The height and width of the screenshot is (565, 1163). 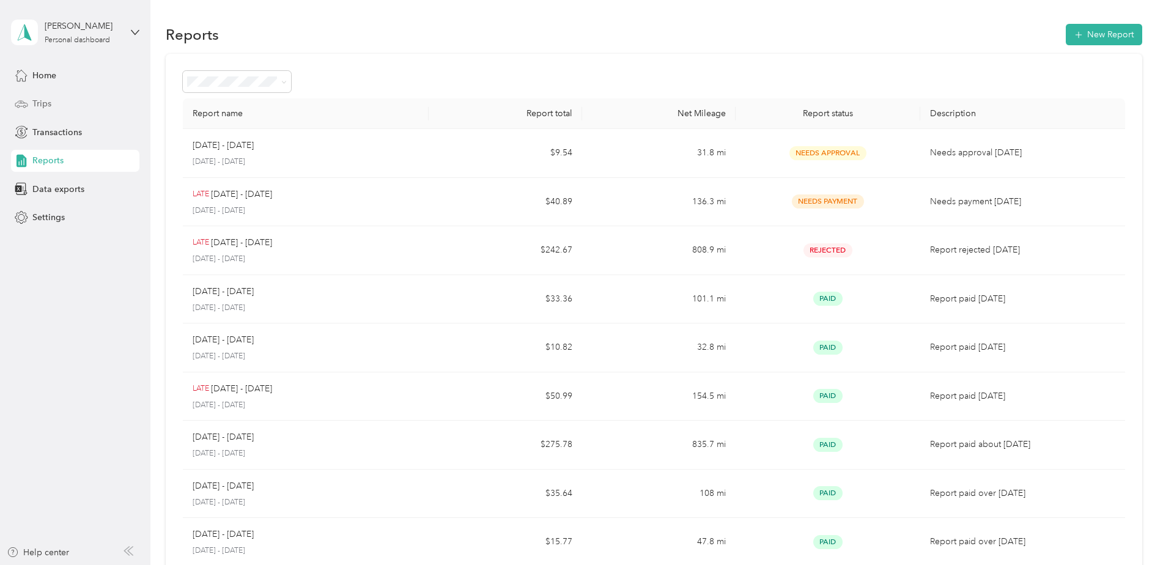 What do you see at coordinates (659, 348) in the screenshot?
I see `td: 32.8 mi` at bounding box center [659, 348].